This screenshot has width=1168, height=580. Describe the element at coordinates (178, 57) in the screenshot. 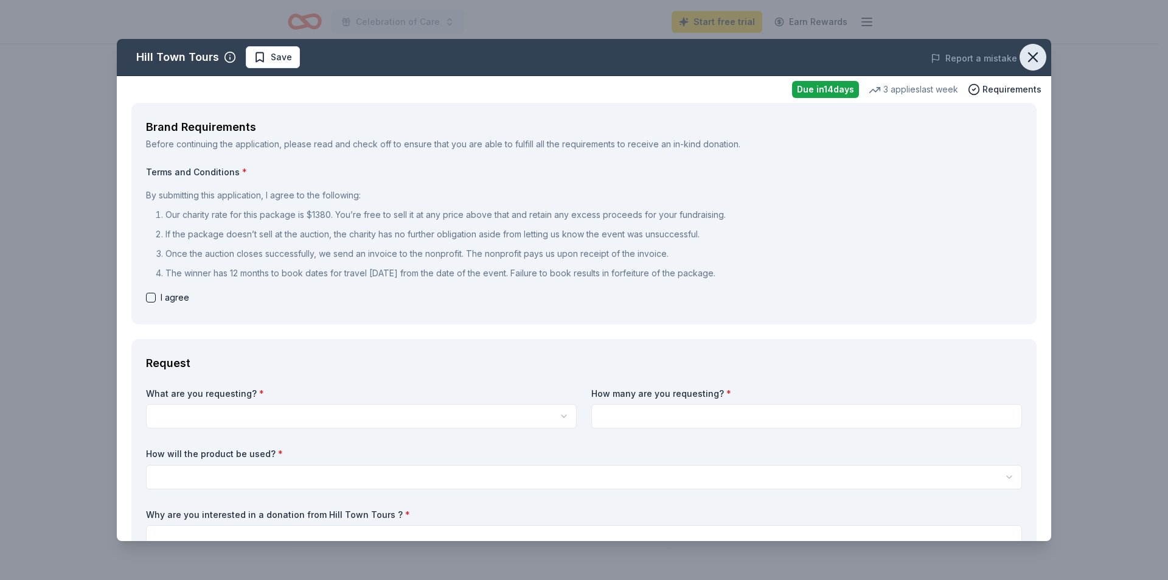

I see `div: Hill Town Tours` at that location.